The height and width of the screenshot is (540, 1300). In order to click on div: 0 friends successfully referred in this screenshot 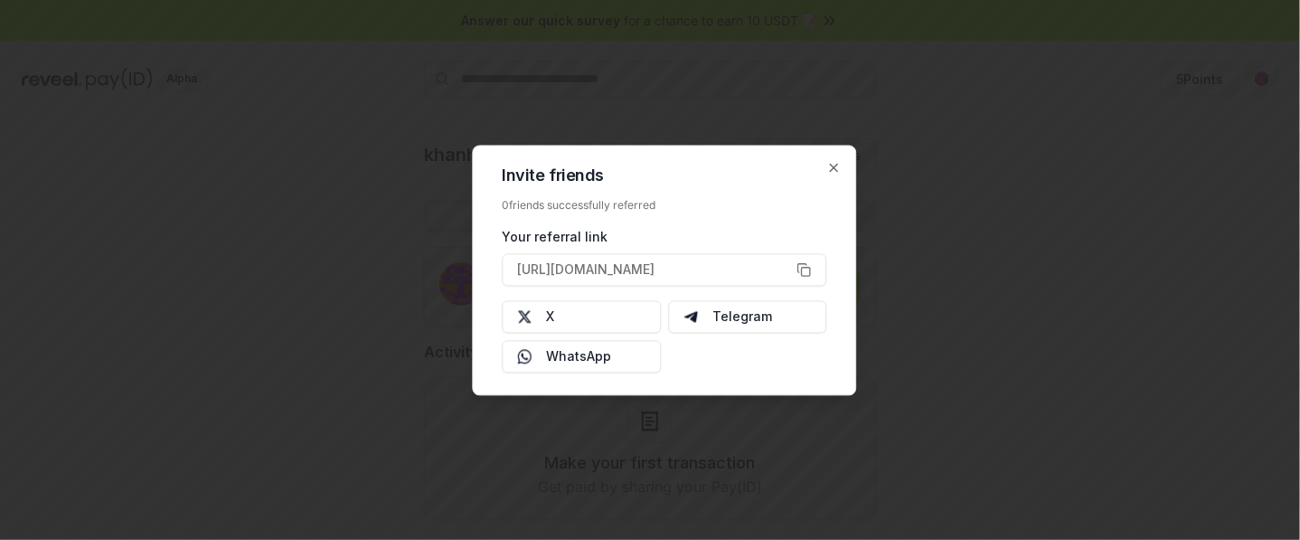, I will do `click(665, 205)`.